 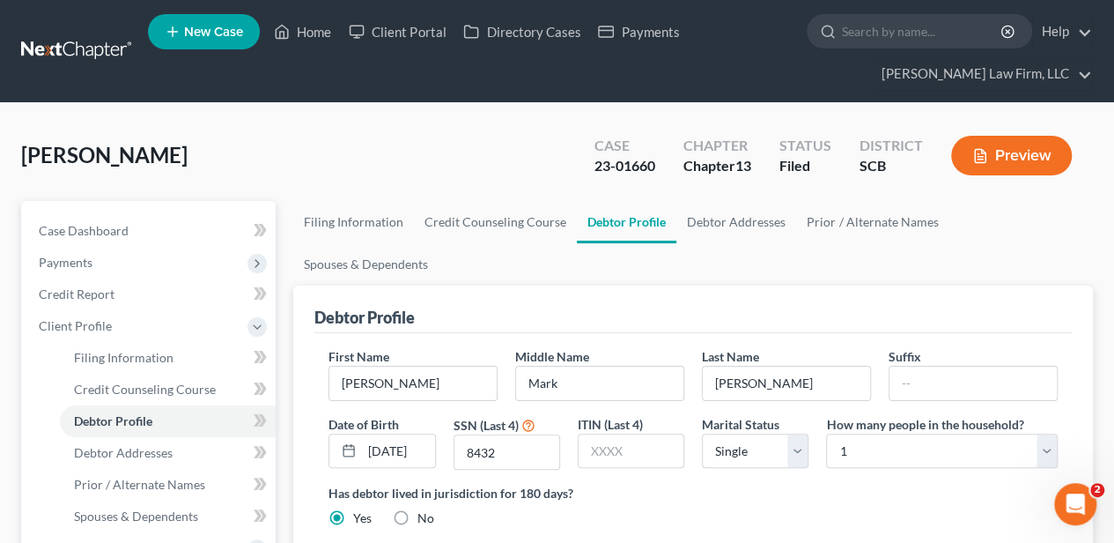 I want to click on span: Client Profile, so click(x=75, y=325).